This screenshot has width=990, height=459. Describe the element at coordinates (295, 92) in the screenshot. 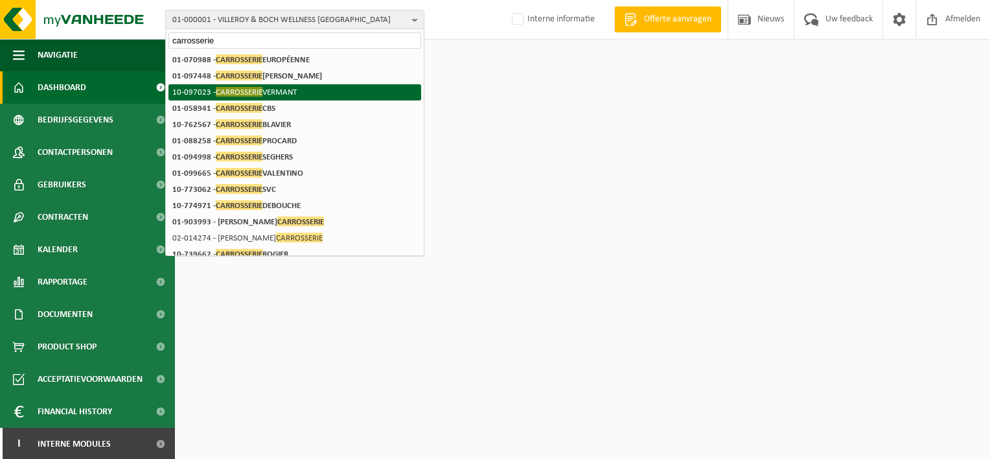

I see `li: 10-097023 - VERMANT` at that location.